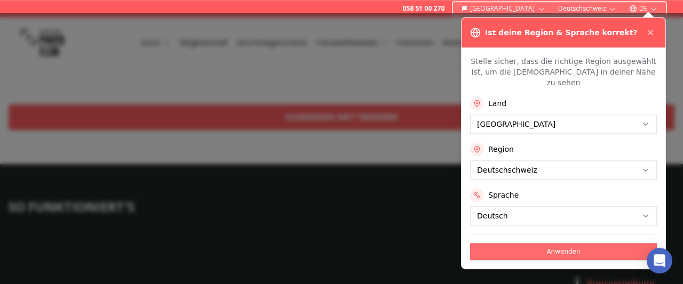 The width and height of the screenshot is (683, 284). What do you see at coordinates (423, 9) in the screenshot?
I see `a: 058 51 00 270` at bounding box center [423, 9].